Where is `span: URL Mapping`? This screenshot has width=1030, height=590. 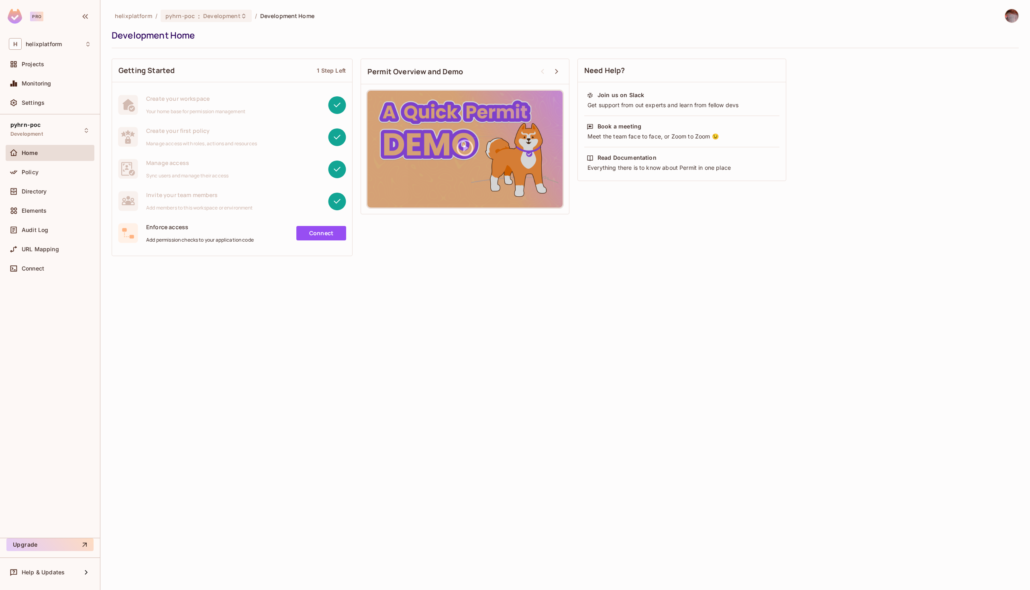 span: URL Mapping is located at coordinates (40, 249).